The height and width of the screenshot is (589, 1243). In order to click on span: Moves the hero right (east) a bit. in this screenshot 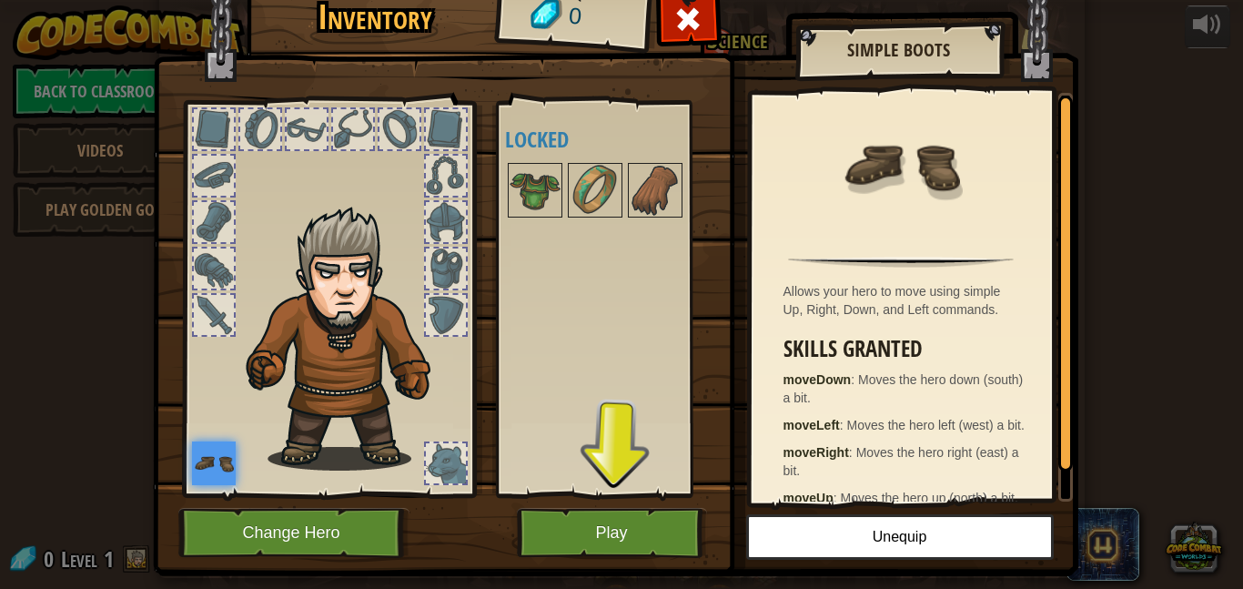, I will do `click(901, 461)`.